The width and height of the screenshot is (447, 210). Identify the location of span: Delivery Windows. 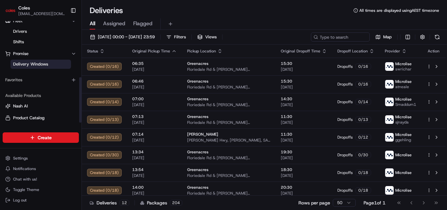
(30, 64).